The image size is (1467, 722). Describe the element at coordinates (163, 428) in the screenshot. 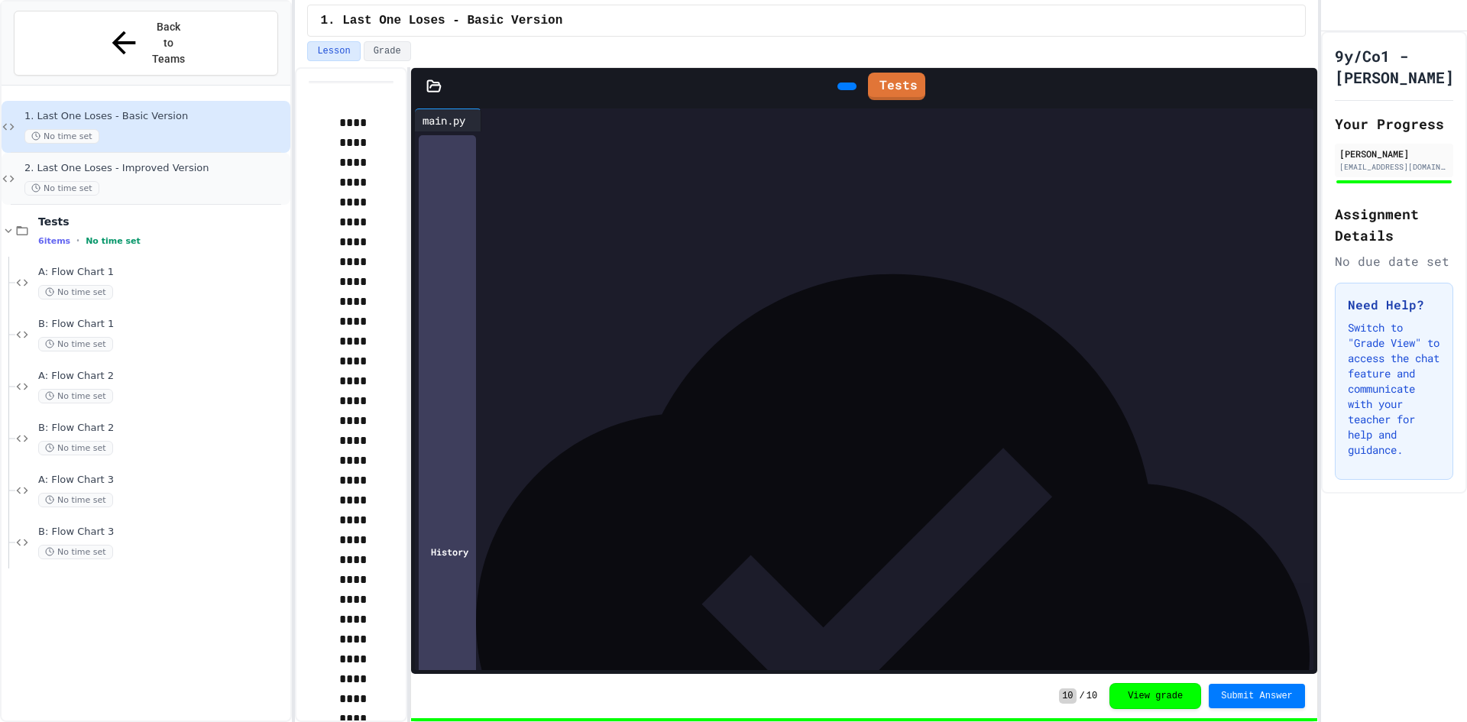

I see `span: B: Flow Chart 2` at that location.